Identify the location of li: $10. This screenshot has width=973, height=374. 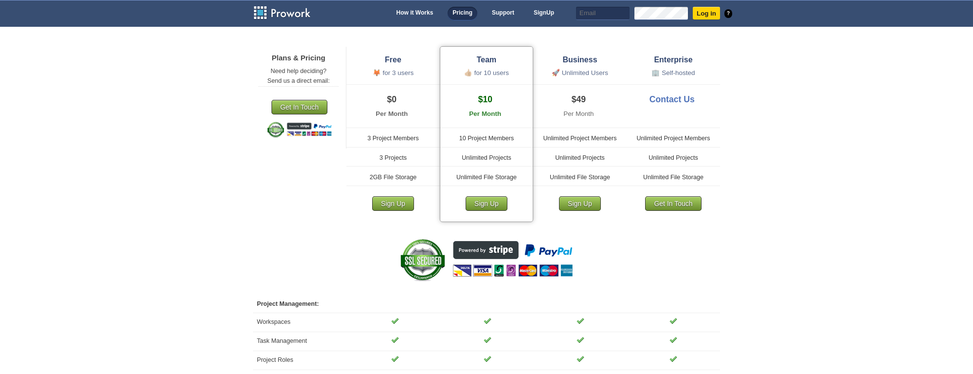
(486, 106).